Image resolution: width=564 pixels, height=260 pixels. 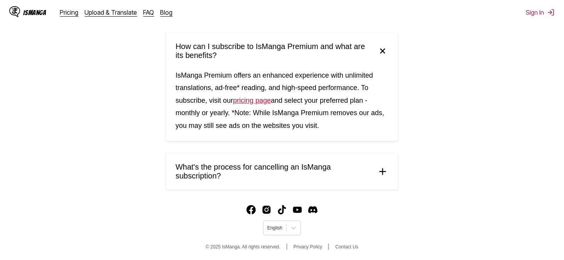 I want to click on a: Youtube, so click(x=297, y=209).